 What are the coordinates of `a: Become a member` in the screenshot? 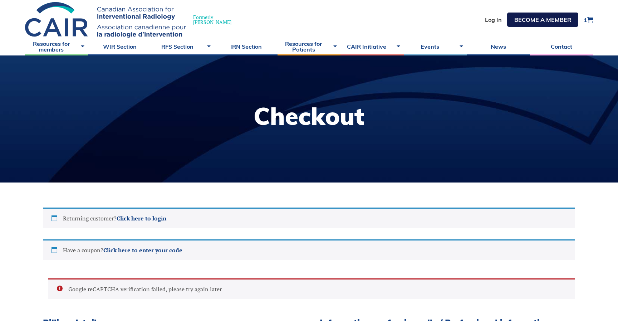 It's located at (543, 20).